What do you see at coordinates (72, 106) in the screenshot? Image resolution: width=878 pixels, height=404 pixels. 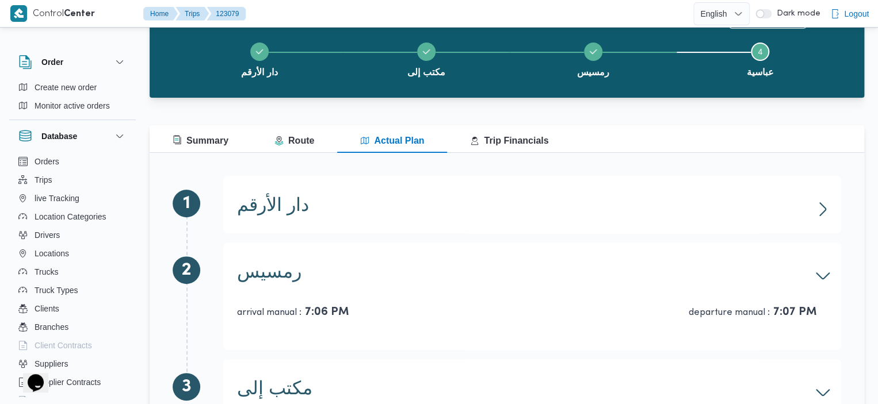 I see `button: Monitor active orders` at bounding box center [72, 106].